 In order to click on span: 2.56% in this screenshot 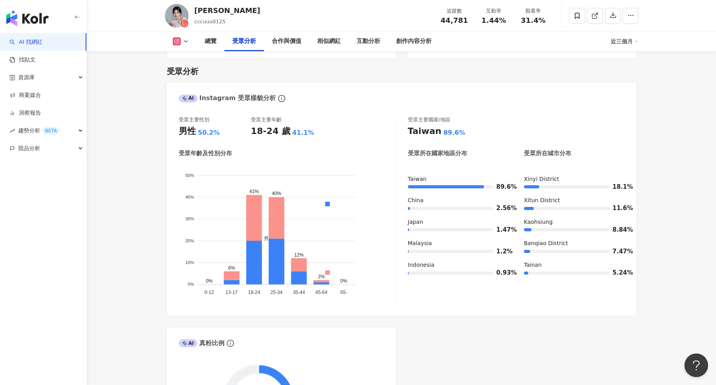, I will do `click(502, 208)`.